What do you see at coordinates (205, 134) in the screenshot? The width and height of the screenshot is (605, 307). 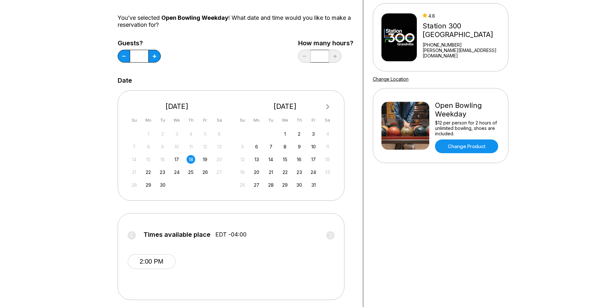 I see `div: Not available Friday, September 5th, 2025` at bounding box center [205, 134].